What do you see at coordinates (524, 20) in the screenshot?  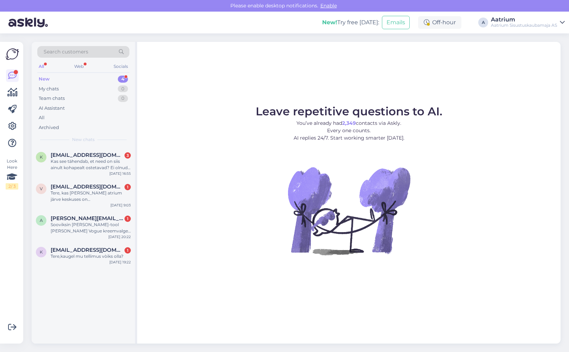 I see `div: Aatrium` at bounding box center [524, 20].